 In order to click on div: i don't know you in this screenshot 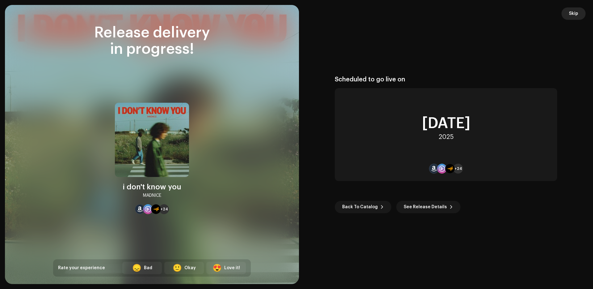, I will do `click(152, 187)`.